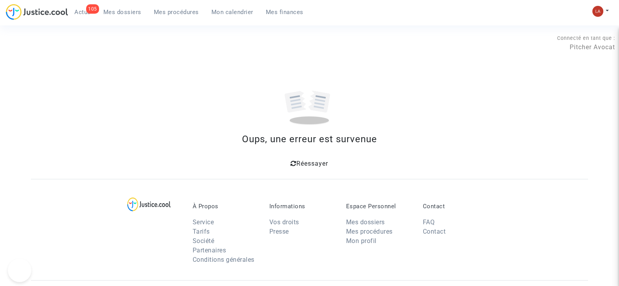 This screenshot has width=619, height=286. What do you see at coordinates (92, 9) in the screenshot?
I see `div: 105` at bounding box center [92, 9].